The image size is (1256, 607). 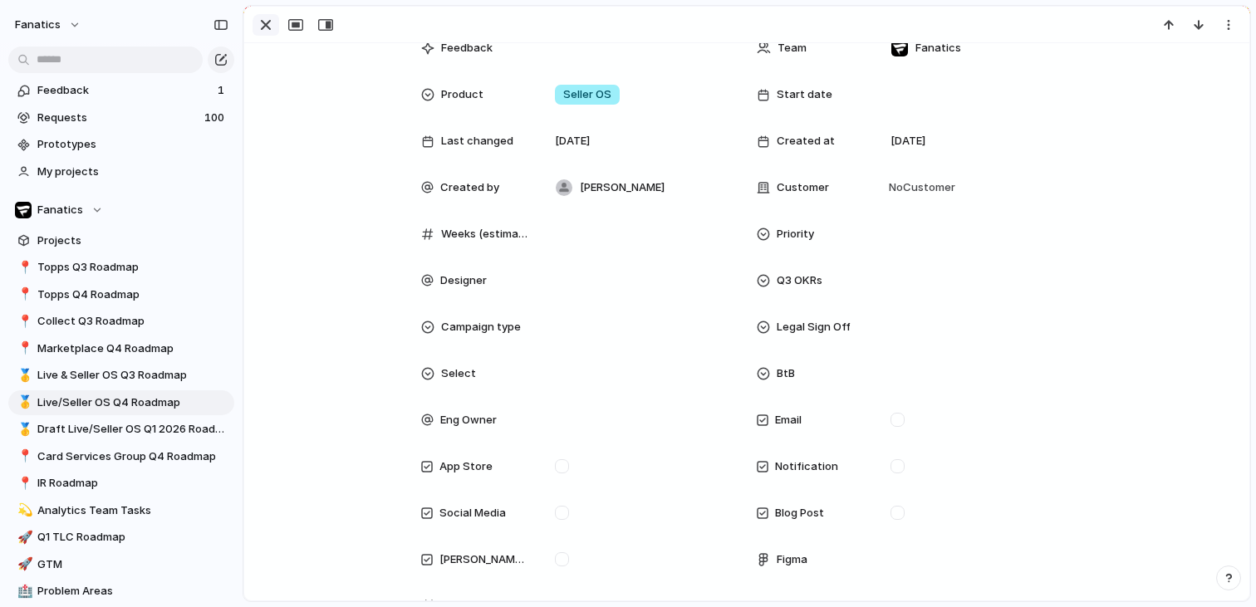 I want to click on span: Q3 OKRs, so click(x=799, y=281).